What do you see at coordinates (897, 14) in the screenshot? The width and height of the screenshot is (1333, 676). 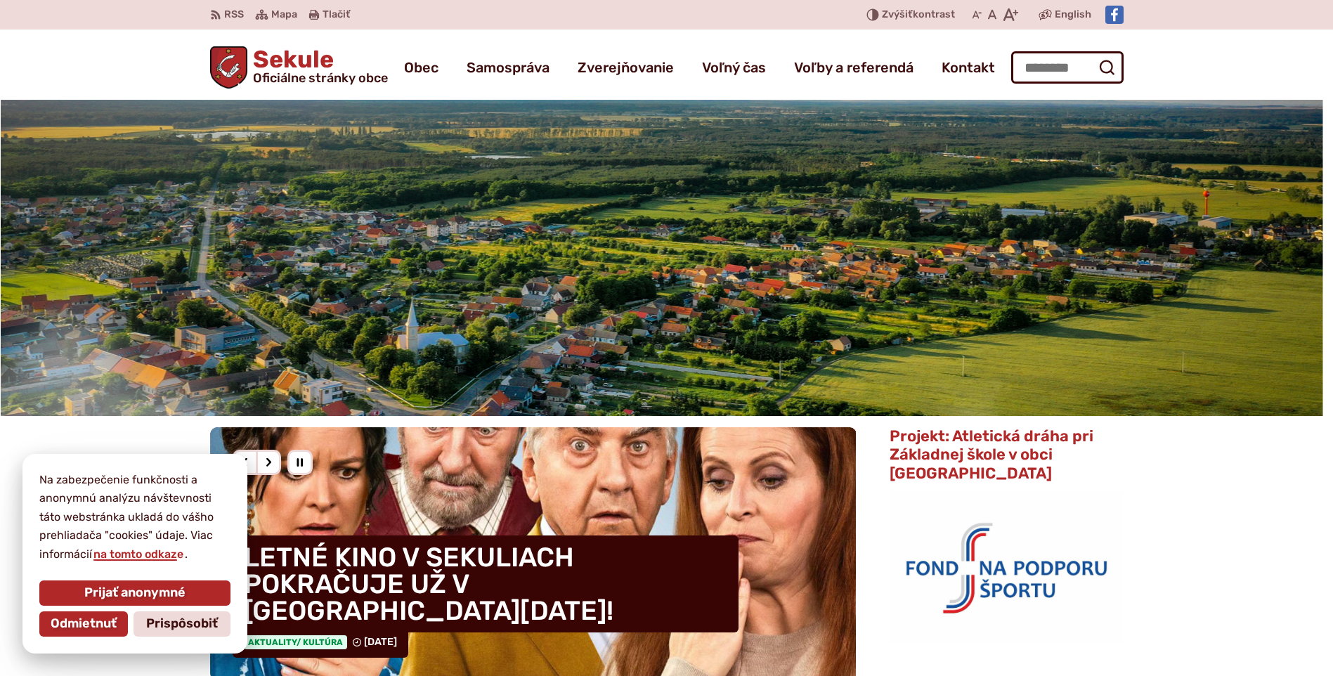 I see `span: Zvýšiť` at bounding box center [897, 14].